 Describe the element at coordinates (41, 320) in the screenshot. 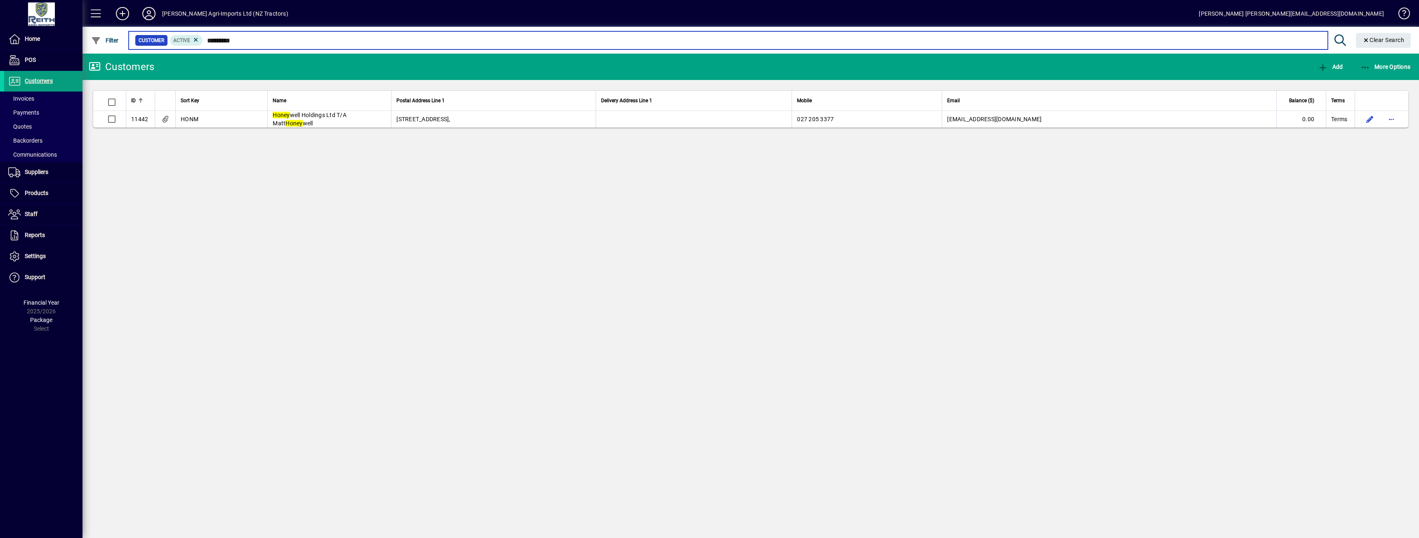

I see `span: Package` at that location.